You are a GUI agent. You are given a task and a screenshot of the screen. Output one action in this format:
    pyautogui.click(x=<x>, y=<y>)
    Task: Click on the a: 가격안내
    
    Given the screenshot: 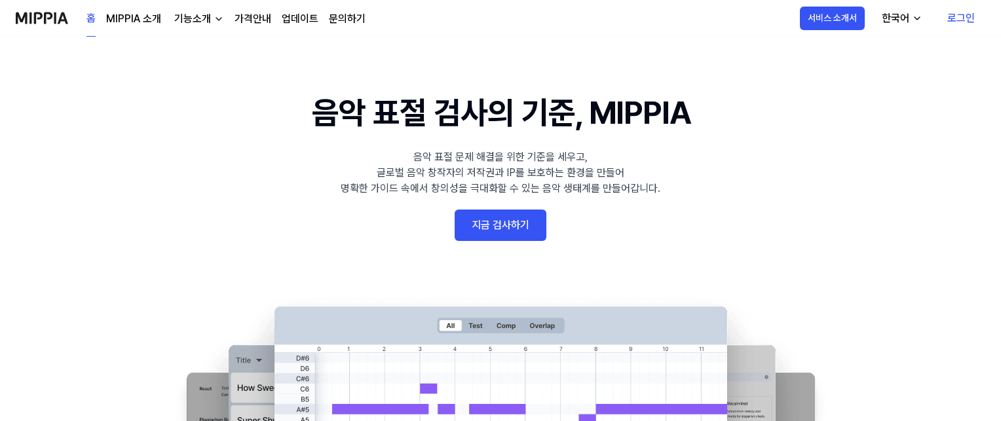 What is the action you would take?
    pyautogui.click(x=253, y=19)
    